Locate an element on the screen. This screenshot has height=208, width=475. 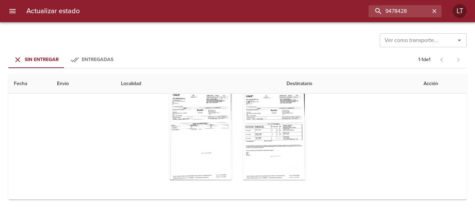
th: Envio is located at coordinates (83, 84).